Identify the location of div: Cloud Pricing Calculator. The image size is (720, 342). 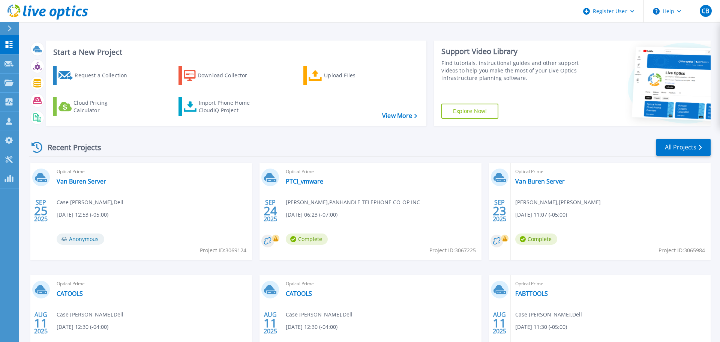
(104, 107).